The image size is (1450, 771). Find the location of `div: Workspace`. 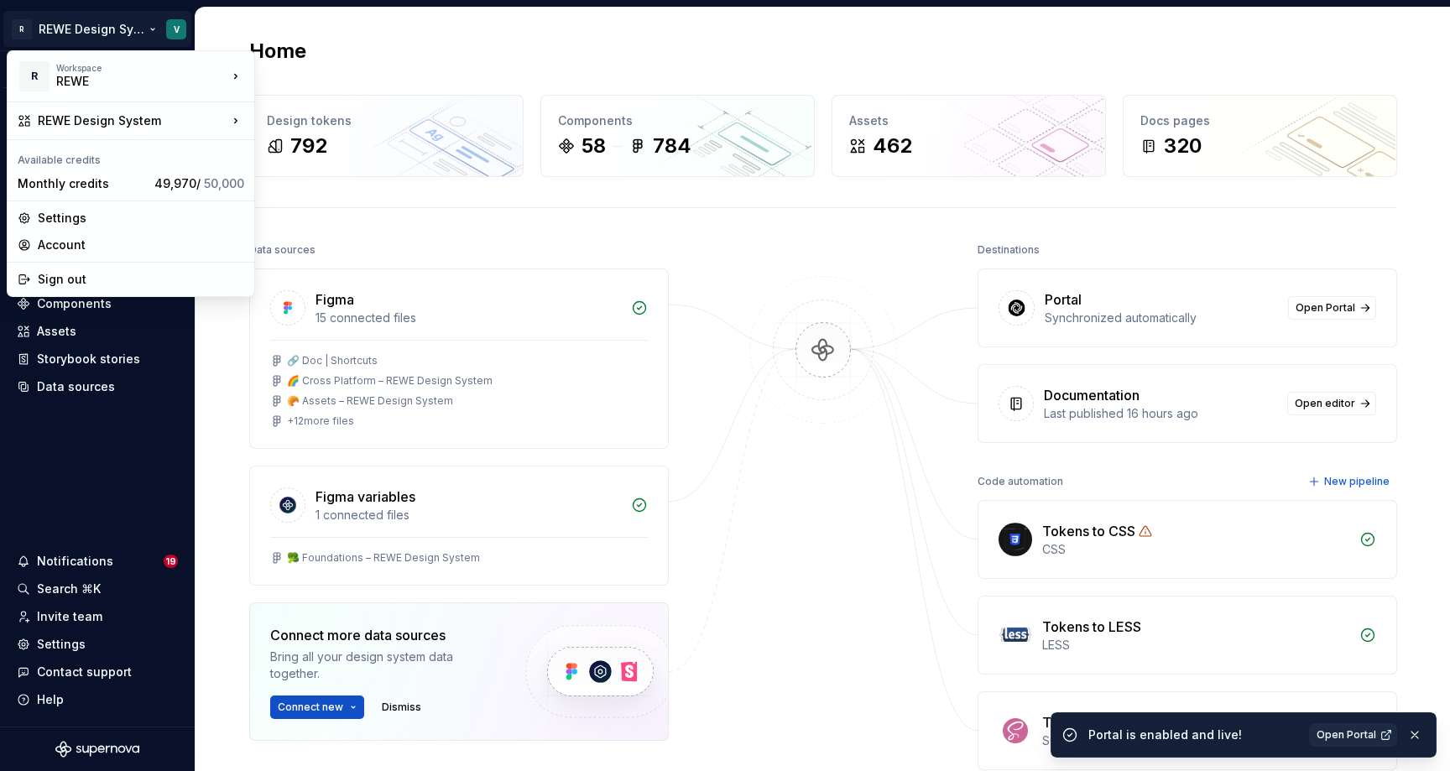

div: Workspace is located at coordinates (142, 68).